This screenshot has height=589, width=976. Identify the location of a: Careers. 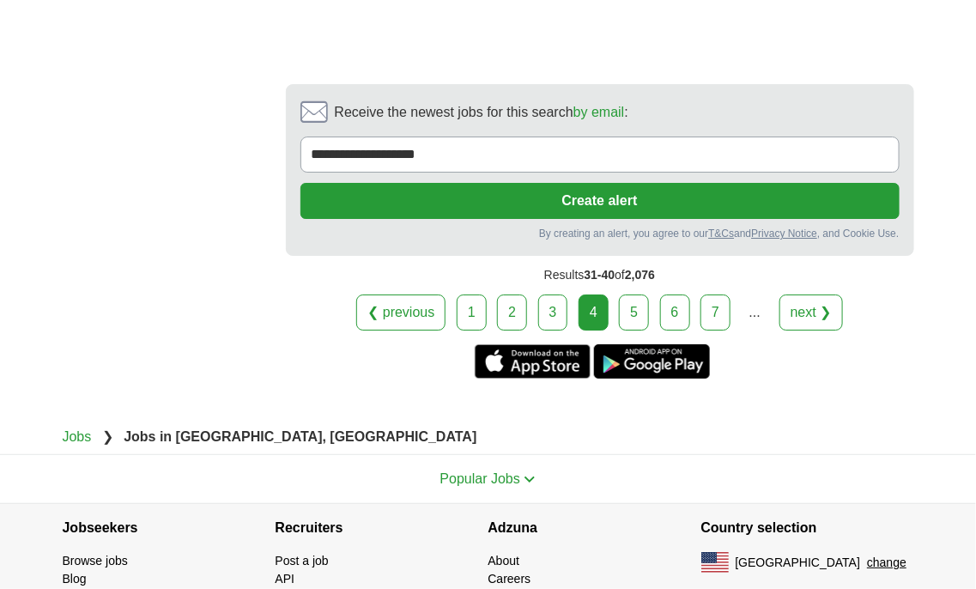
(510, 579).